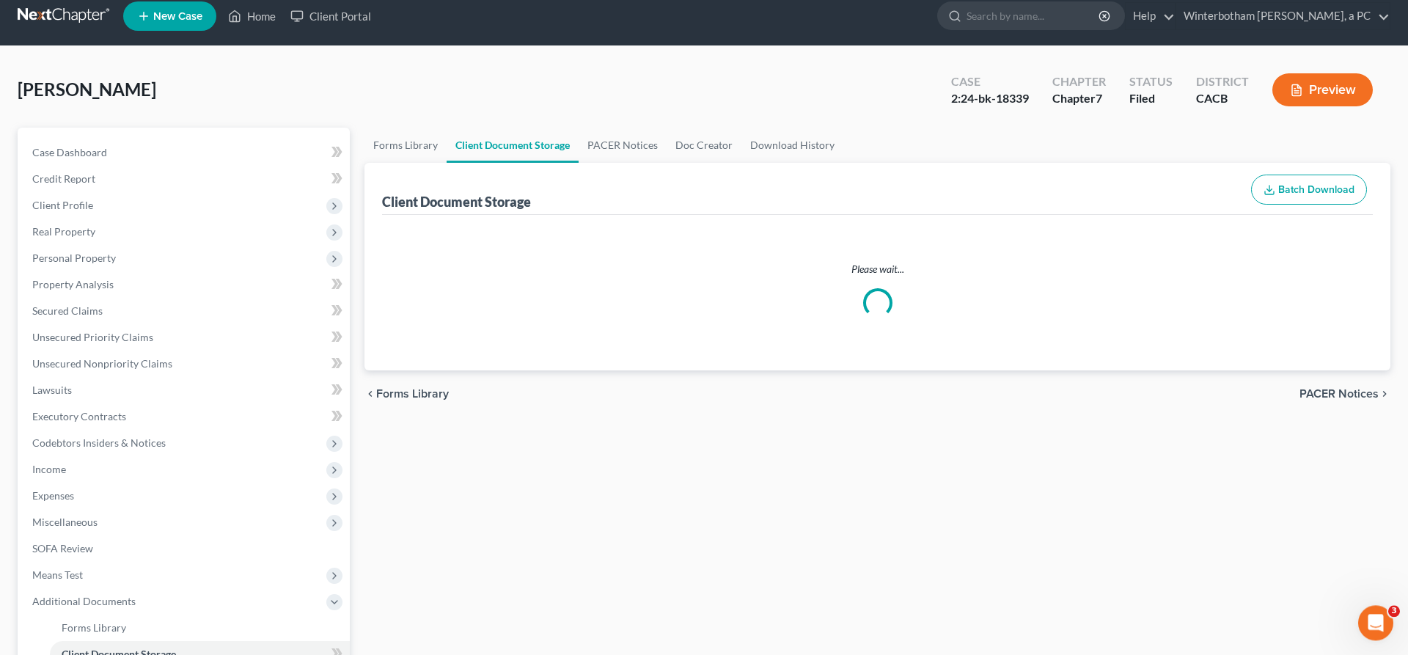  Describe the element at coordinates (62, 205) in the screenshot. I see `span: Client Profile` at that location.